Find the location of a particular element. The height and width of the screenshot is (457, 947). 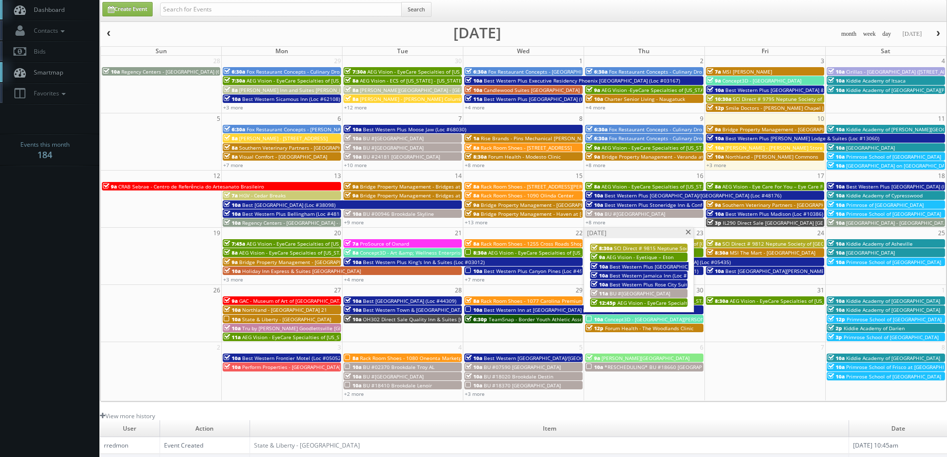

span: 6:30a is located at coordinates (234, 129).